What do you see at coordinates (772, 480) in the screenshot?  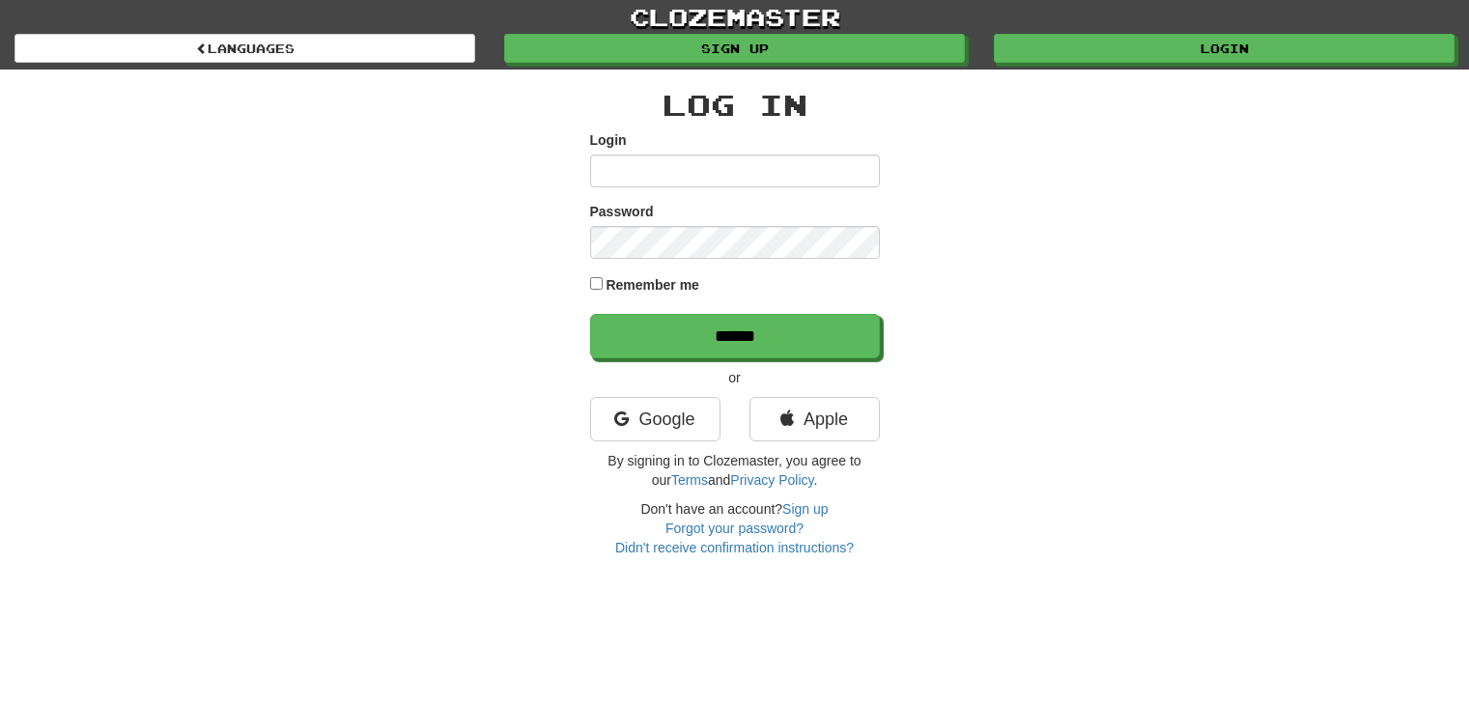 I see `a: Privacy Policy` at bounding box center [772, 480].